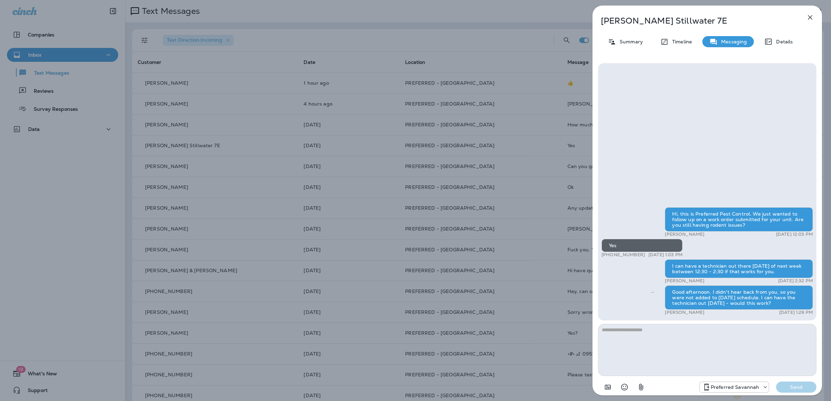  What do you see at coordinates (782, 42) in the screenshot?
I see `p: Details` at bounding box center [782, 42].